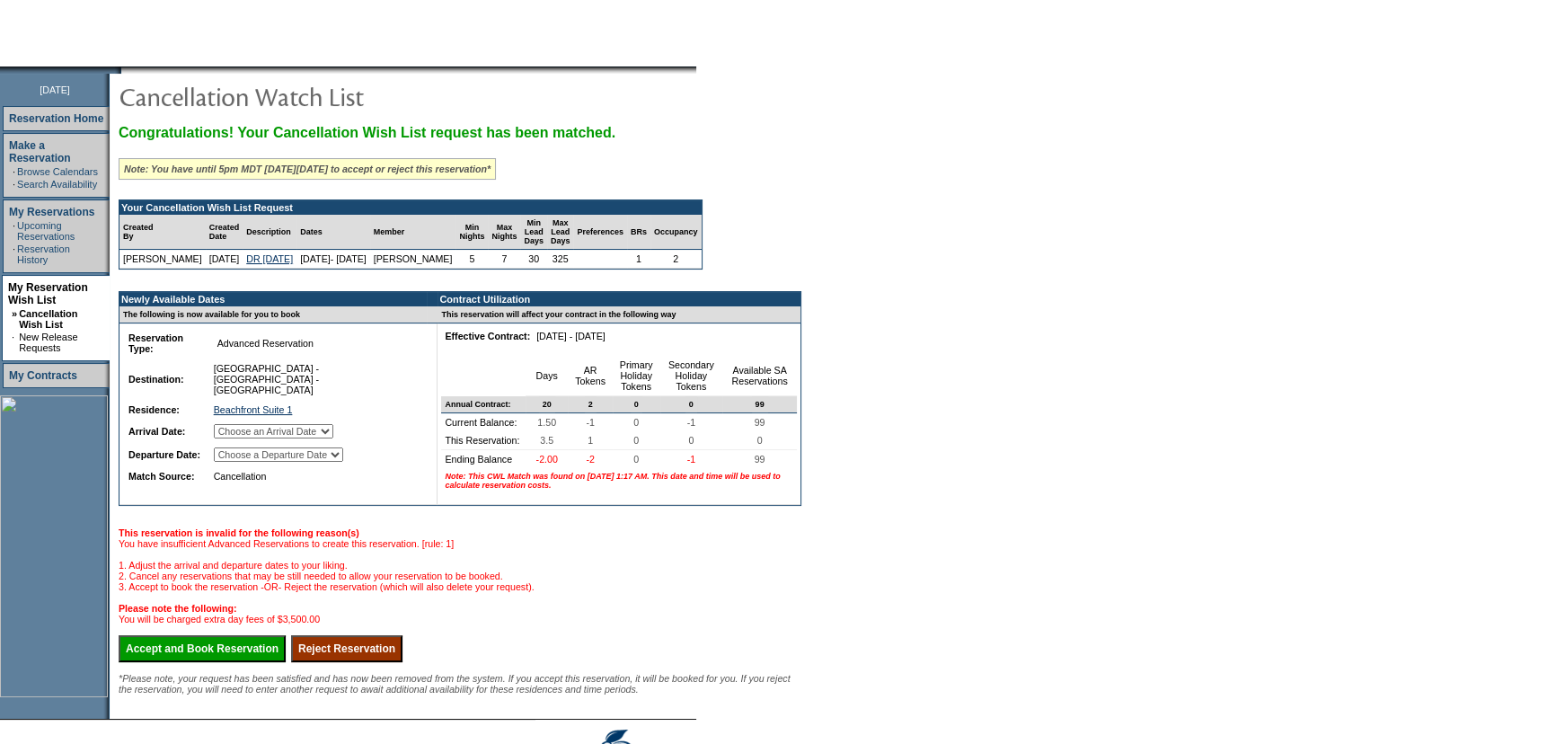 This screenshot has height=744, width=1556. What do you see at coordinates (692, 376) in the screenshot?
I see `td: Secondary Holiday Tokens` at bounding box center [692, 376].